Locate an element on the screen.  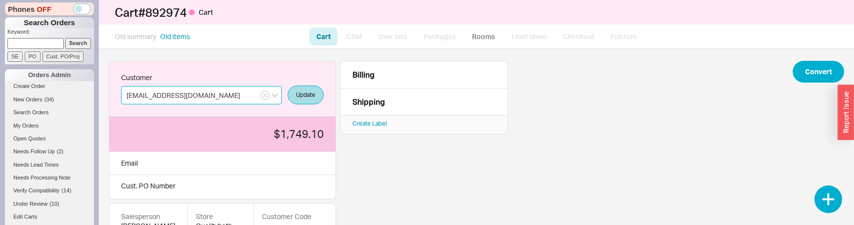
input: PO is located at coordinates (33, 56).